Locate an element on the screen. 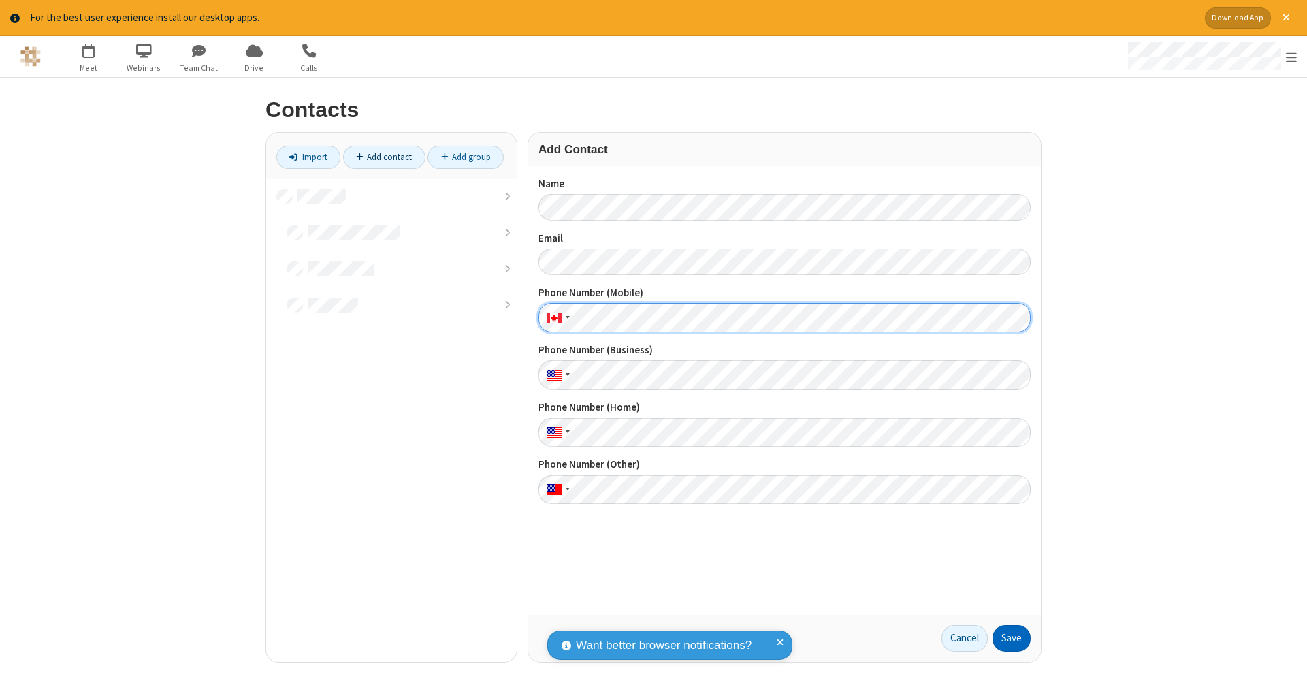 The width and height of the screenshot is (1307, 683). div: Open menu is located at coordinates (1211, 56).